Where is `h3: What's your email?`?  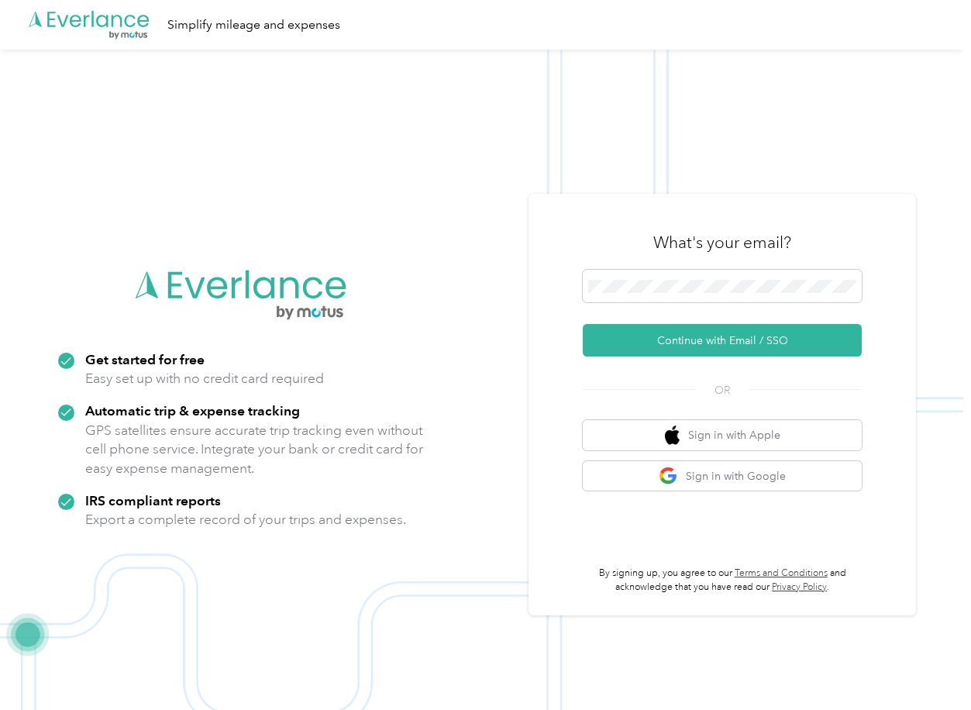
h3: What's your email? is located at coordinates (722, 243).